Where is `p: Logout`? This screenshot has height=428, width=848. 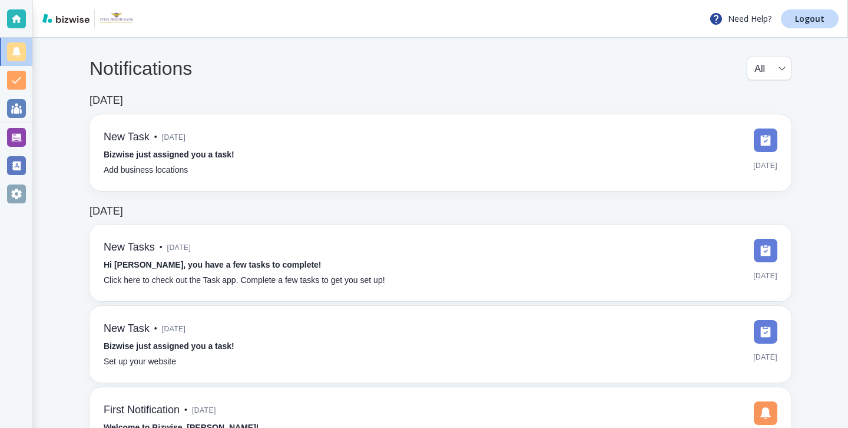
p: Logout is located at coordinates (810, 19).